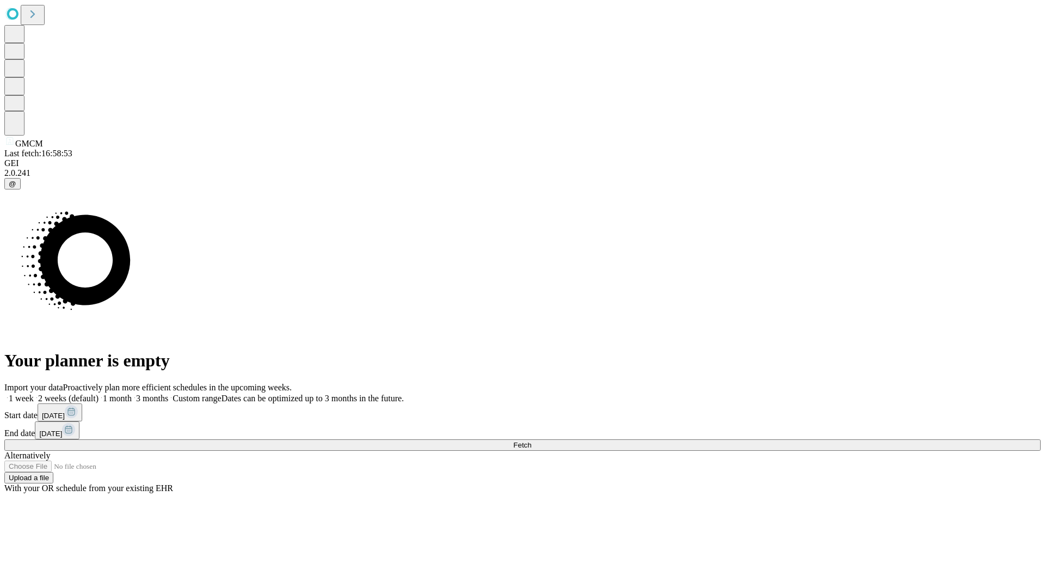 The width and height of the screenshot is (1045, 588). I want to click on span: 1 month, so click(117, 398).